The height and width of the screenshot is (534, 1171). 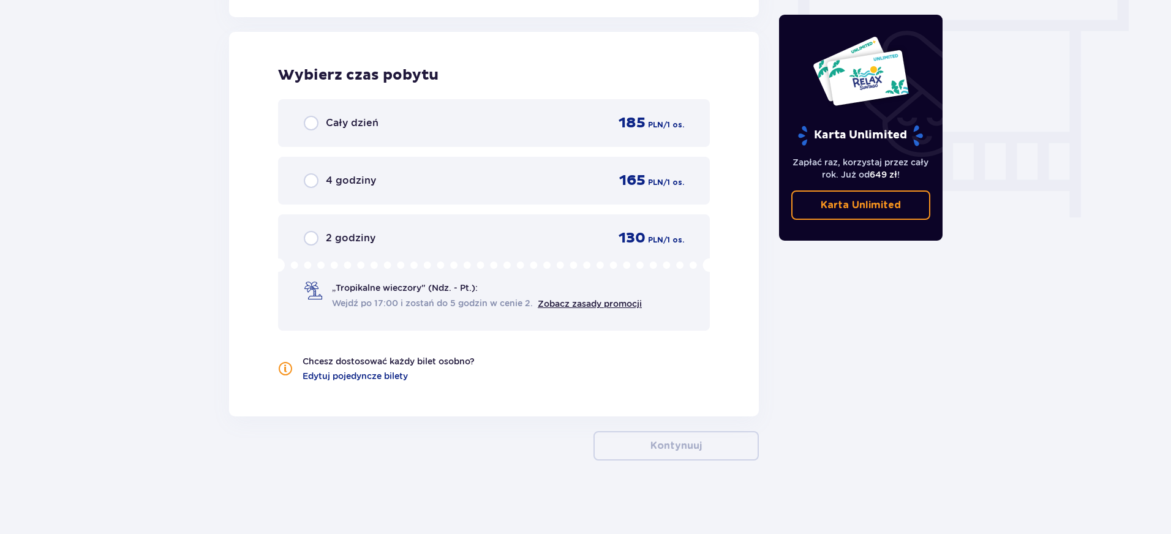 I want to click on p: Zapłać raz, korzystaj przez cały rok. Już od !, so click(x=861, y=168).